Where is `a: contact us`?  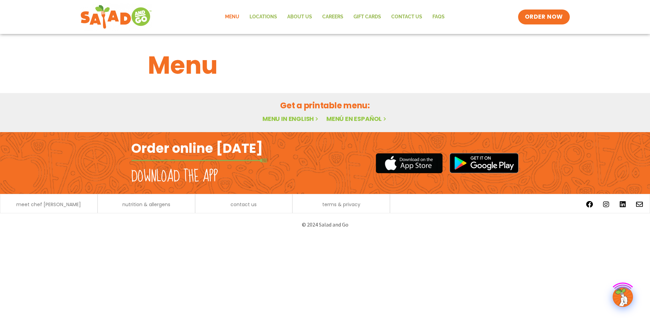
a: contact us is located at coordinates (243, 205).